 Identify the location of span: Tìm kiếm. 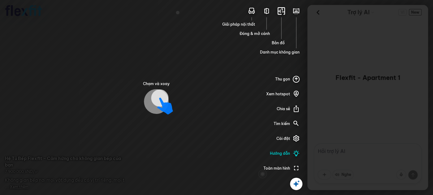
(282, 124).